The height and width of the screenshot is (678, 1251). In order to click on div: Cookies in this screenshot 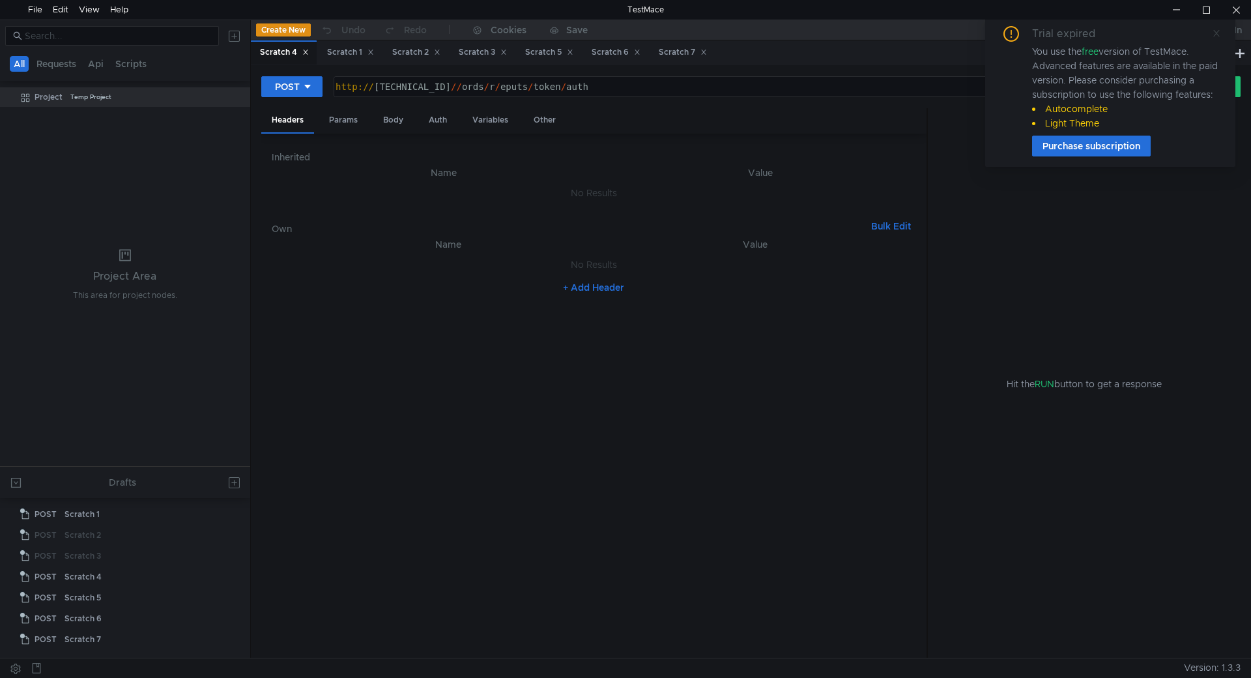, I will do `click(508, 30)`.